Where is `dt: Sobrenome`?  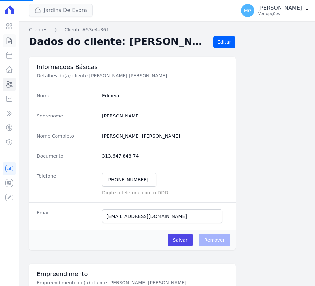
dt: Sobrenome is located at coordinates (67, 116).